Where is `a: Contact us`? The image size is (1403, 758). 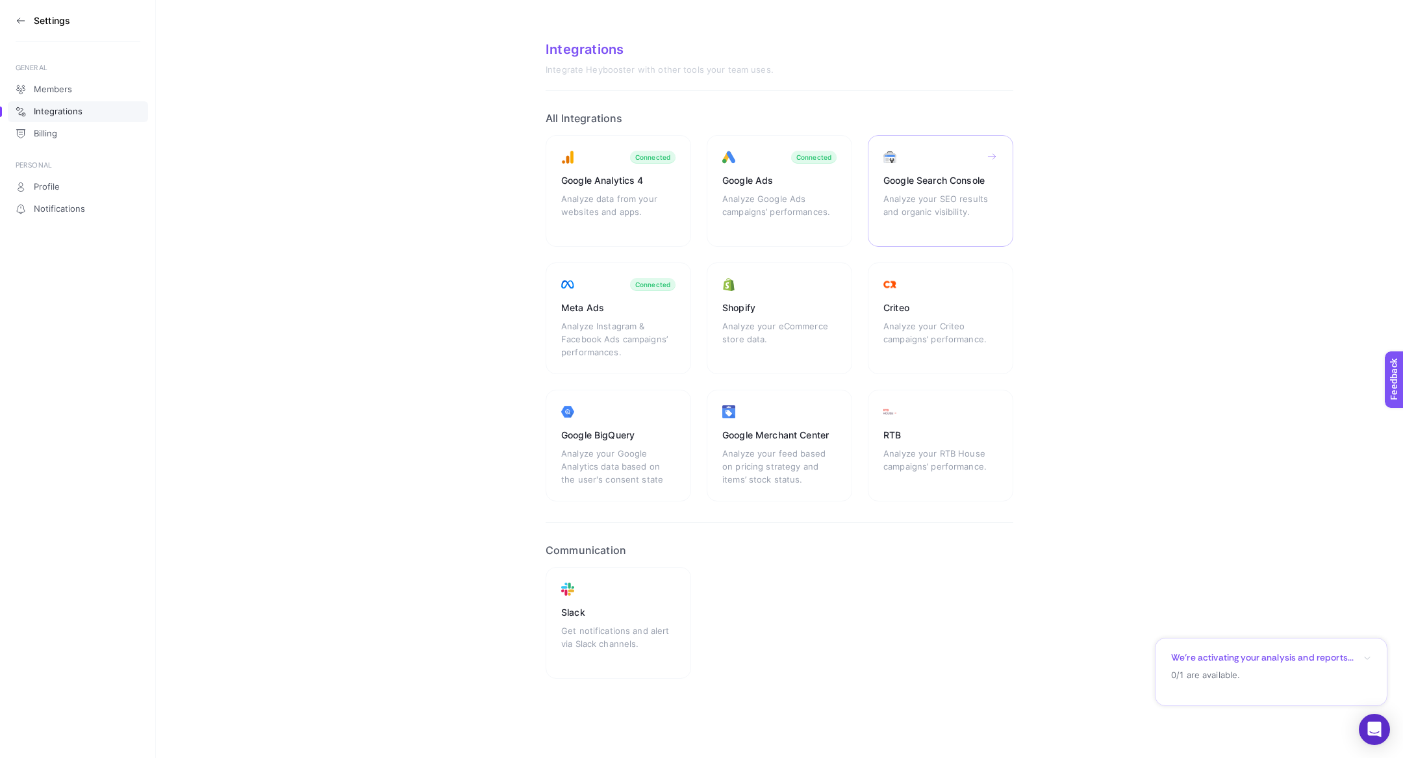
a: Contact us is located at coordinates (140, 101).